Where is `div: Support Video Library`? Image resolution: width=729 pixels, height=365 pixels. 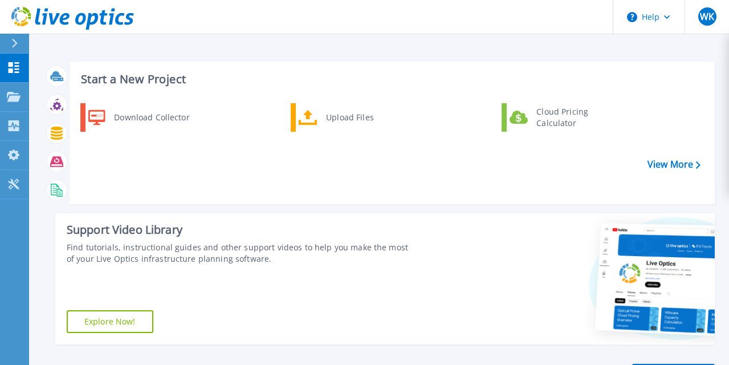 div: Support Video Library is located at coordinates (238, 230).